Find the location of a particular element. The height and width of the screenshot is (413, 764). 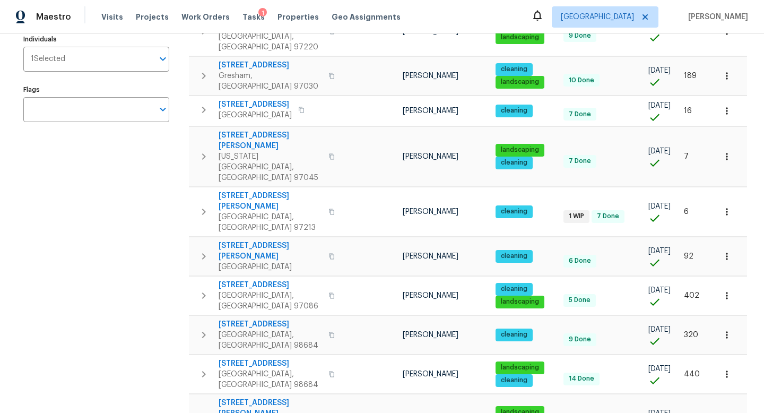

span: 14 Done is located at coordinates (581, 378).